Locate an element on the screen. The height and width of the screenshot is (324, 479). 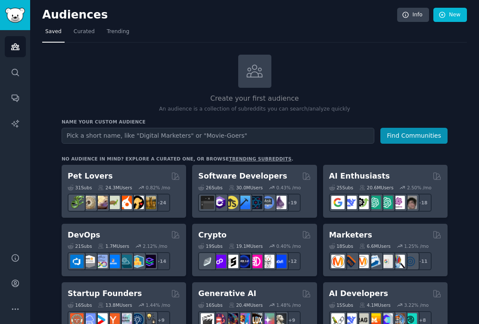
img: OnlineMarketing is located at coordinates (410, 262).